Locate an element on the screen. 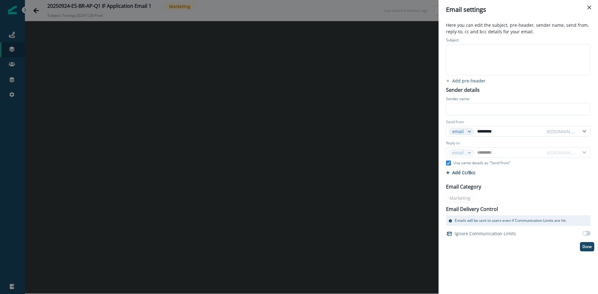  button: Close is located at coordinates (589, 7).